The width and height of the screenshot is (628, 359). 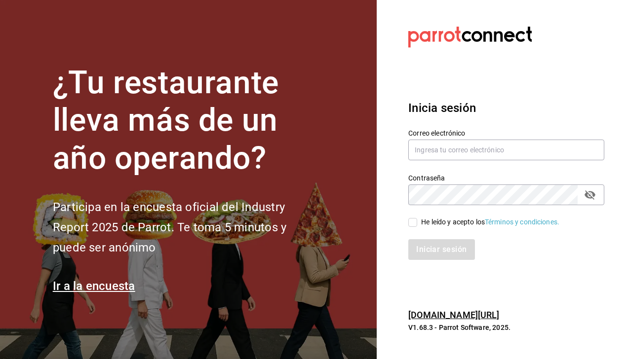 What do you see at coordinates (506, 328) in the screenshot?
I see `p: V1.68.3 - Parrot Software, 2025.` at bounding box center [506, 328].